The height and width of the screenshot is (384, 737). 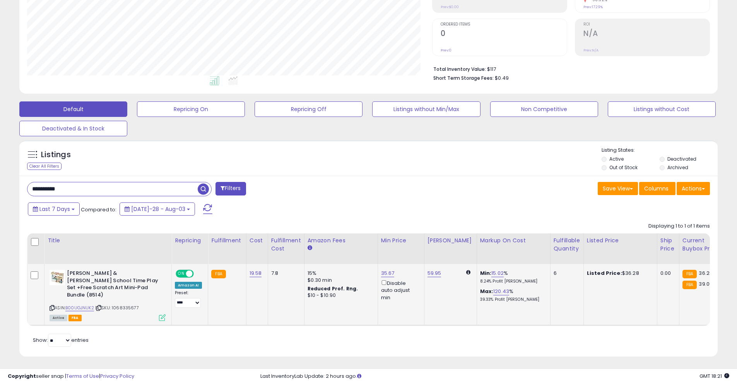 I want to click on label: Active, so click(x=616, y=159).